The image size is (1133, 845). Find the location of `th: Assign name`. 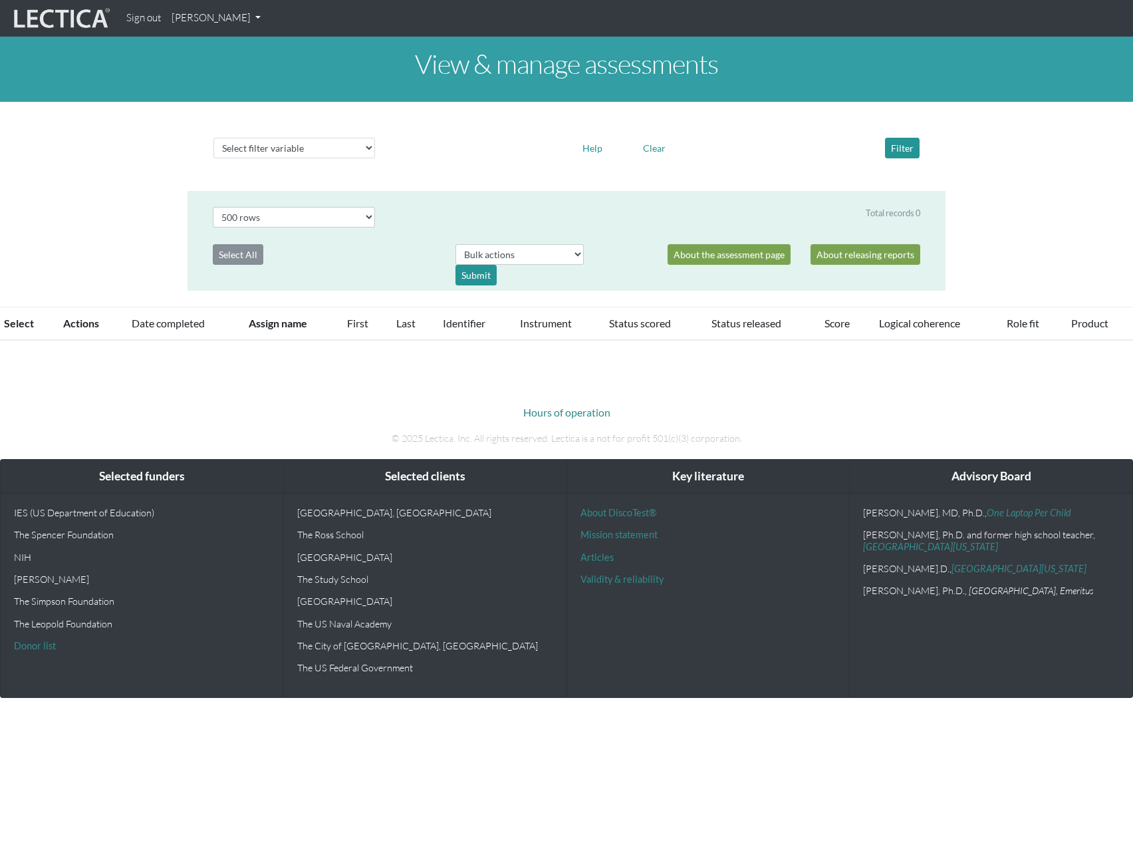

th: Assign name is located at coordinates (290, 324).